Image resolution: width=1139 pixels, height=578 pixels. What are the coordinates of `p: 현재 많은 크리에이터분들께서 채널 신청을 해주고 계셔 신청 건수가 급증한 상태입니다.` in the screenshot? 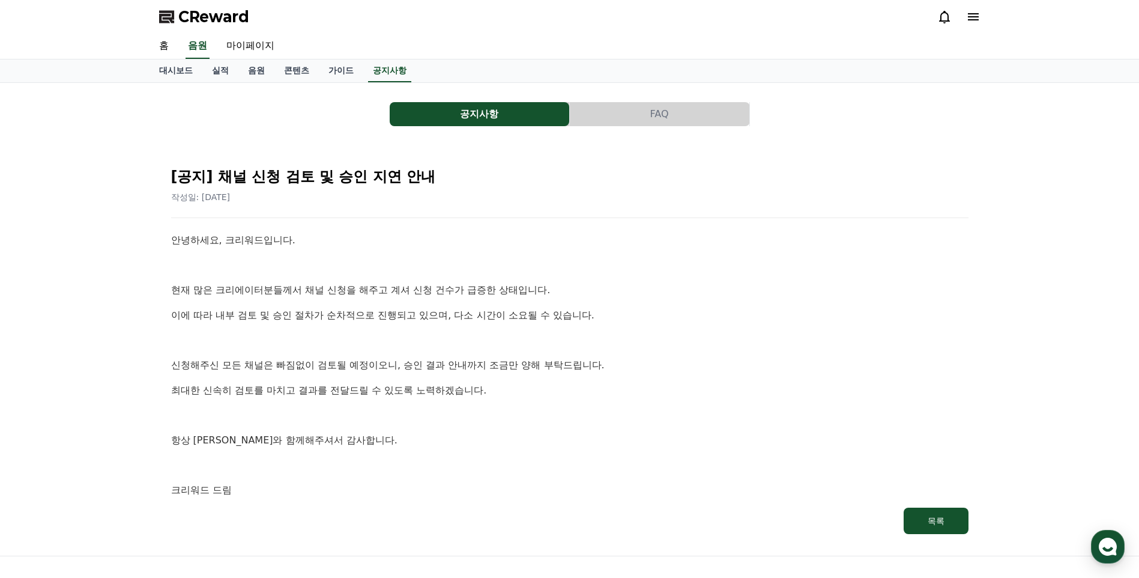 It's located at (570, 290).